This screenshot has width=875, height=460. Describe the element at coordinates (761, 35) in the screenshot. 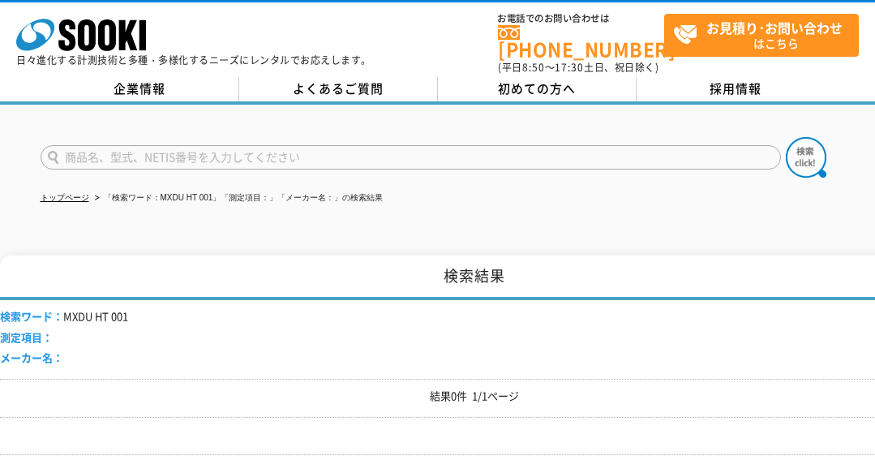

I see `a: お見積り･お問い合わせはこちら` at that location.